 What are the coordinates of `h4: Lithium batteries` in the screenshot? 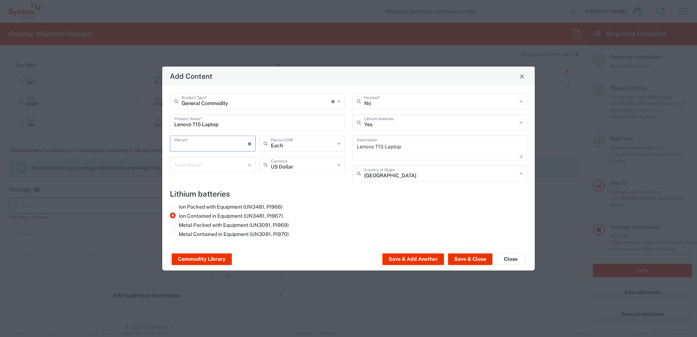 It's located at (348, 193).